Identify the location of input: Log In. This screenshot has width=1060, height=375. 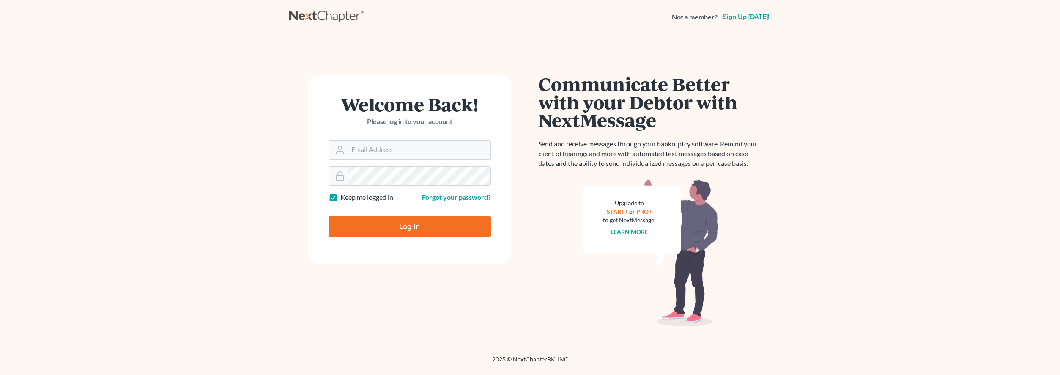
(410, 226).